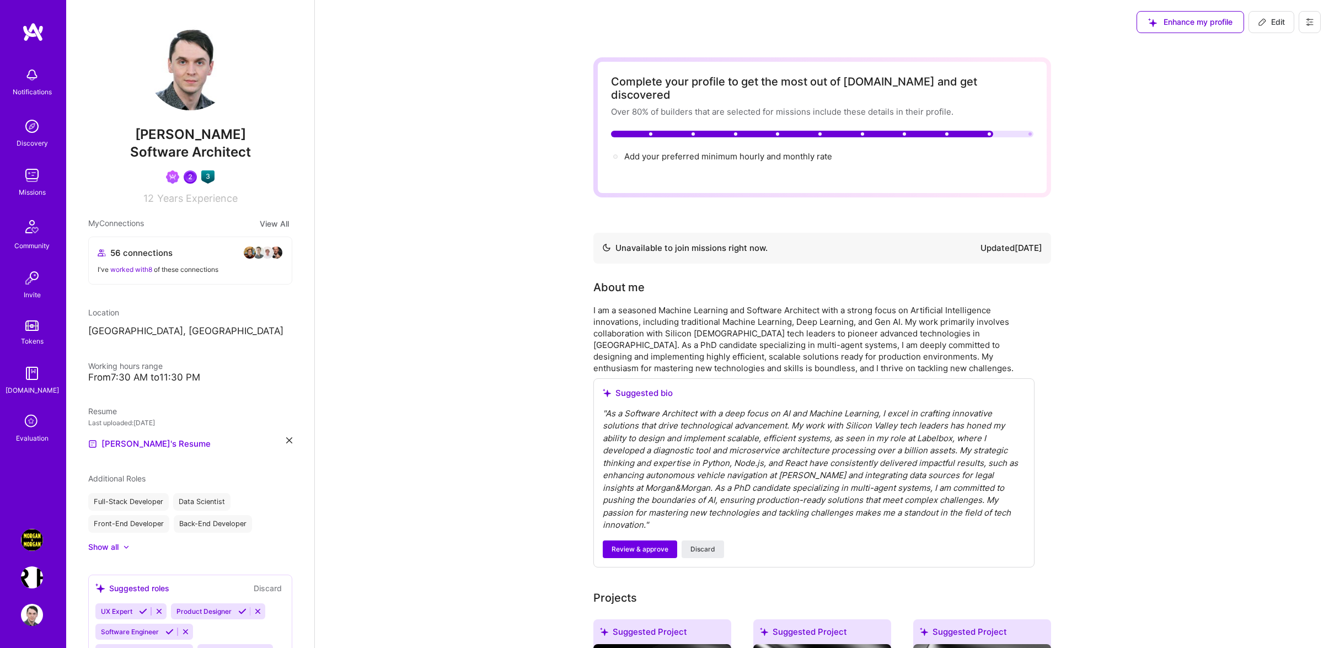 This screenshot has width=1329, height=648. Describe the element at coordinates (274, 223) in the screenshot. I see `button: View All` at that location.